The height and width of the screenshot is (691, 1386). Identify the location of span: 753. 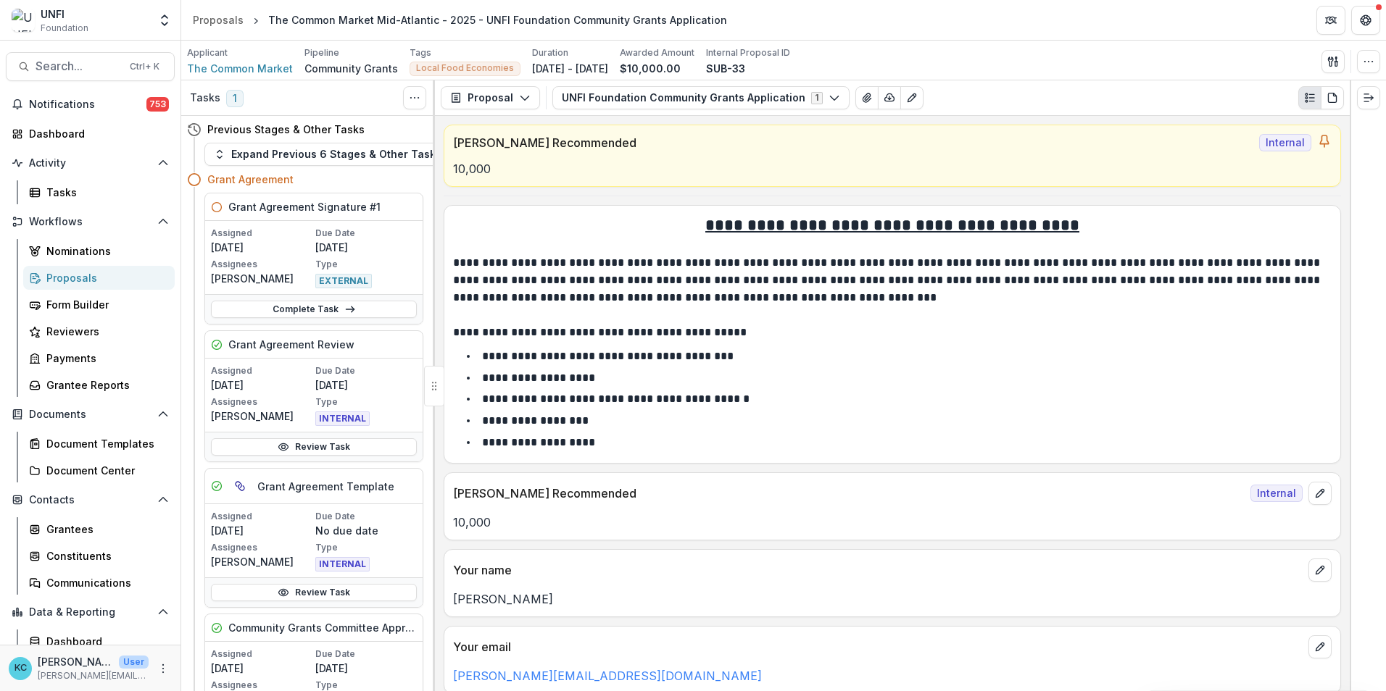
(157, 104).